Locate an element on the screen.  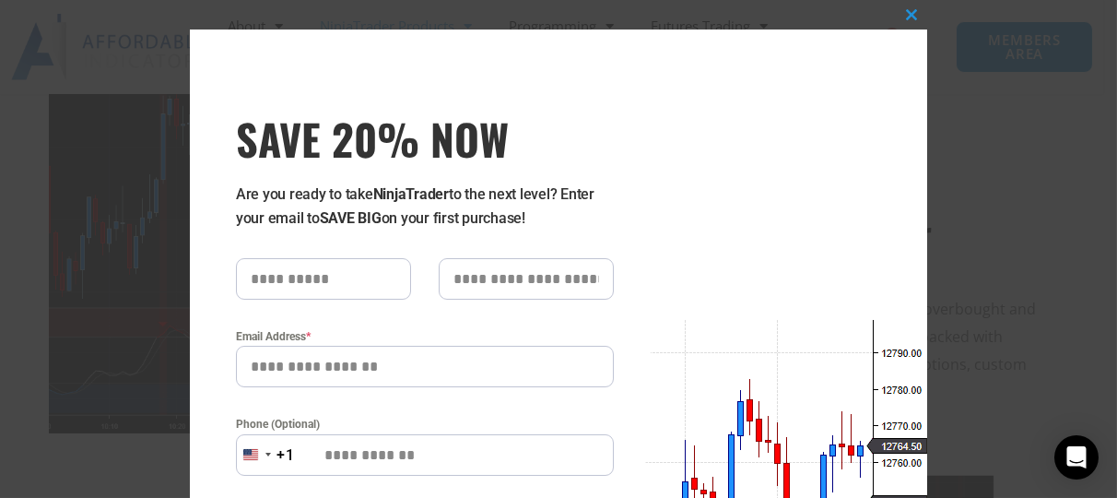
label: Phone (Optional) is located at coordinates (425, 424).